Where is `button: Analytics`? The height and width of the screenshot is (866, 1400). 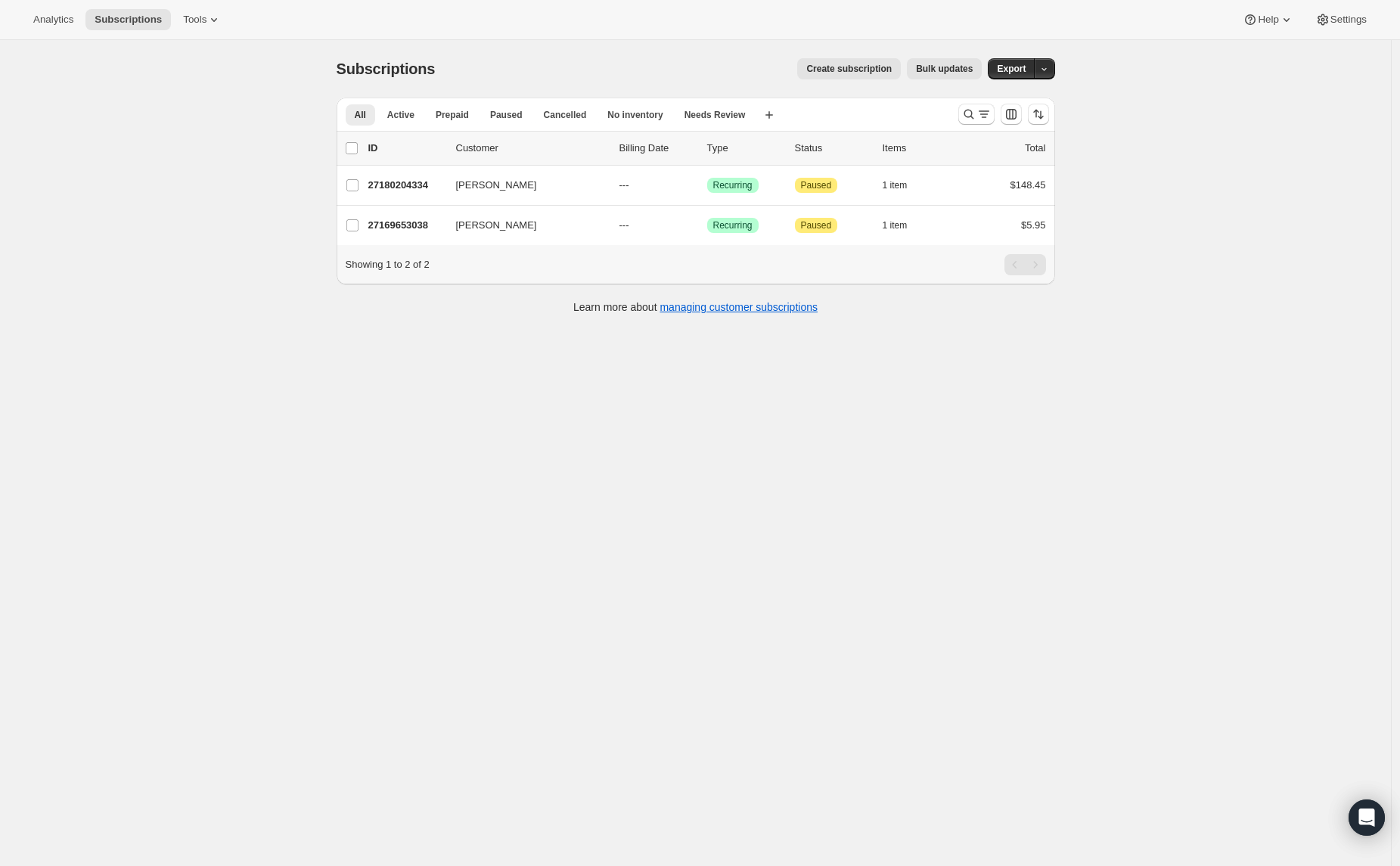 button: Analytics is located at coordinates (53, 19).